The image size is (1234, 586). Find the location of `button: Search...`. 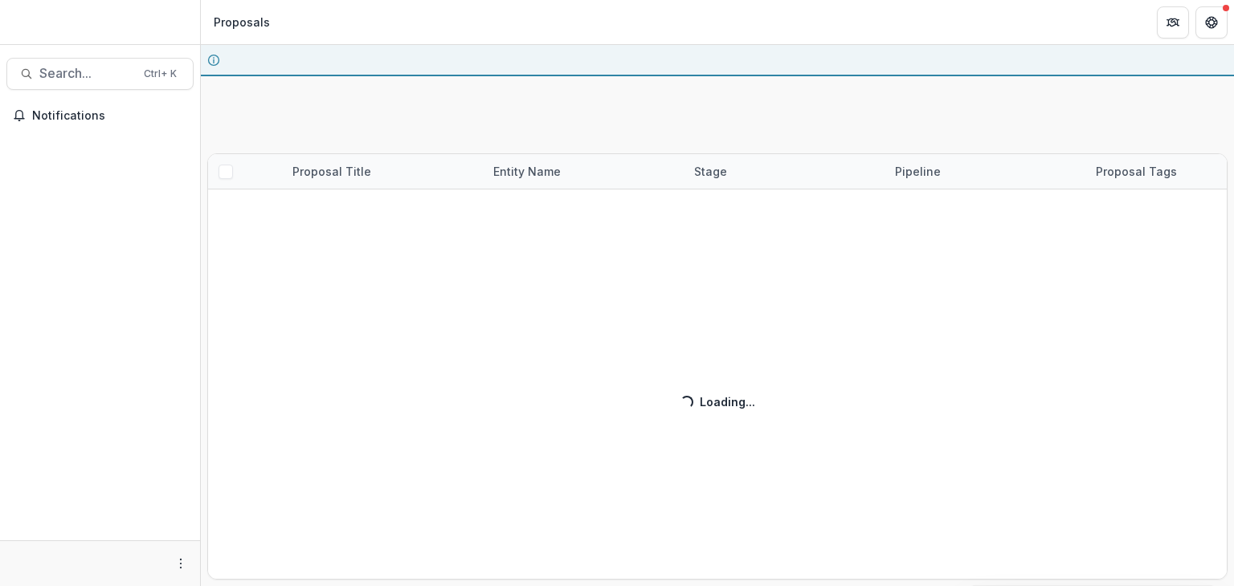

button: Search... is located at coordinates (100, 74).